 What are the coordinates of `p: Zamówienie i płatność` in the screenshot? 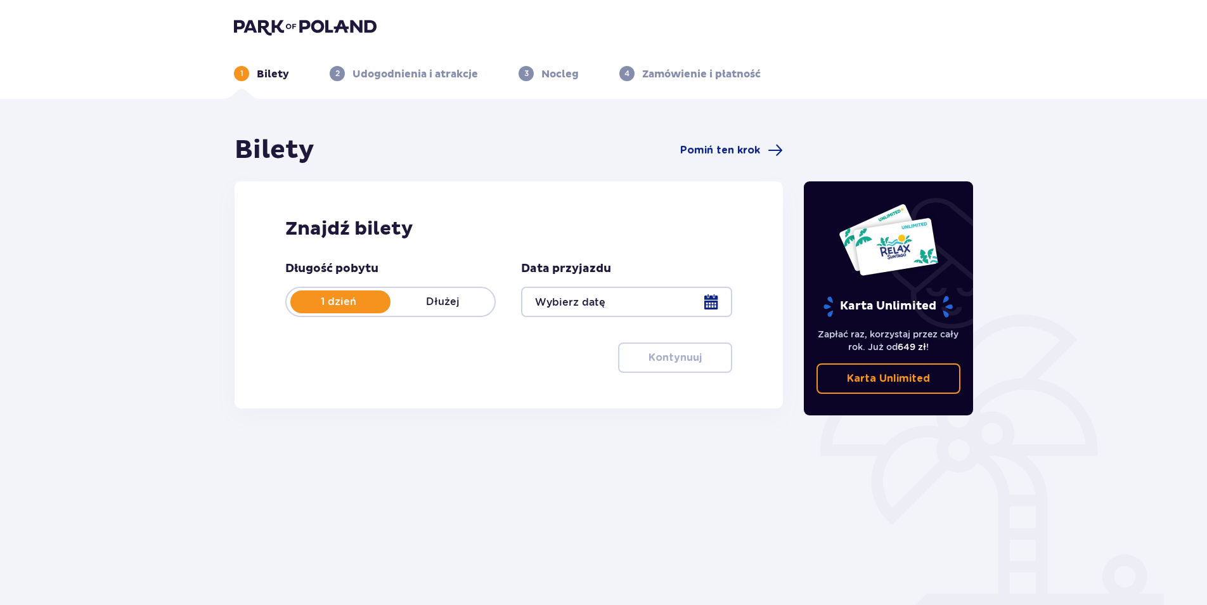 It's located at (701, 74).